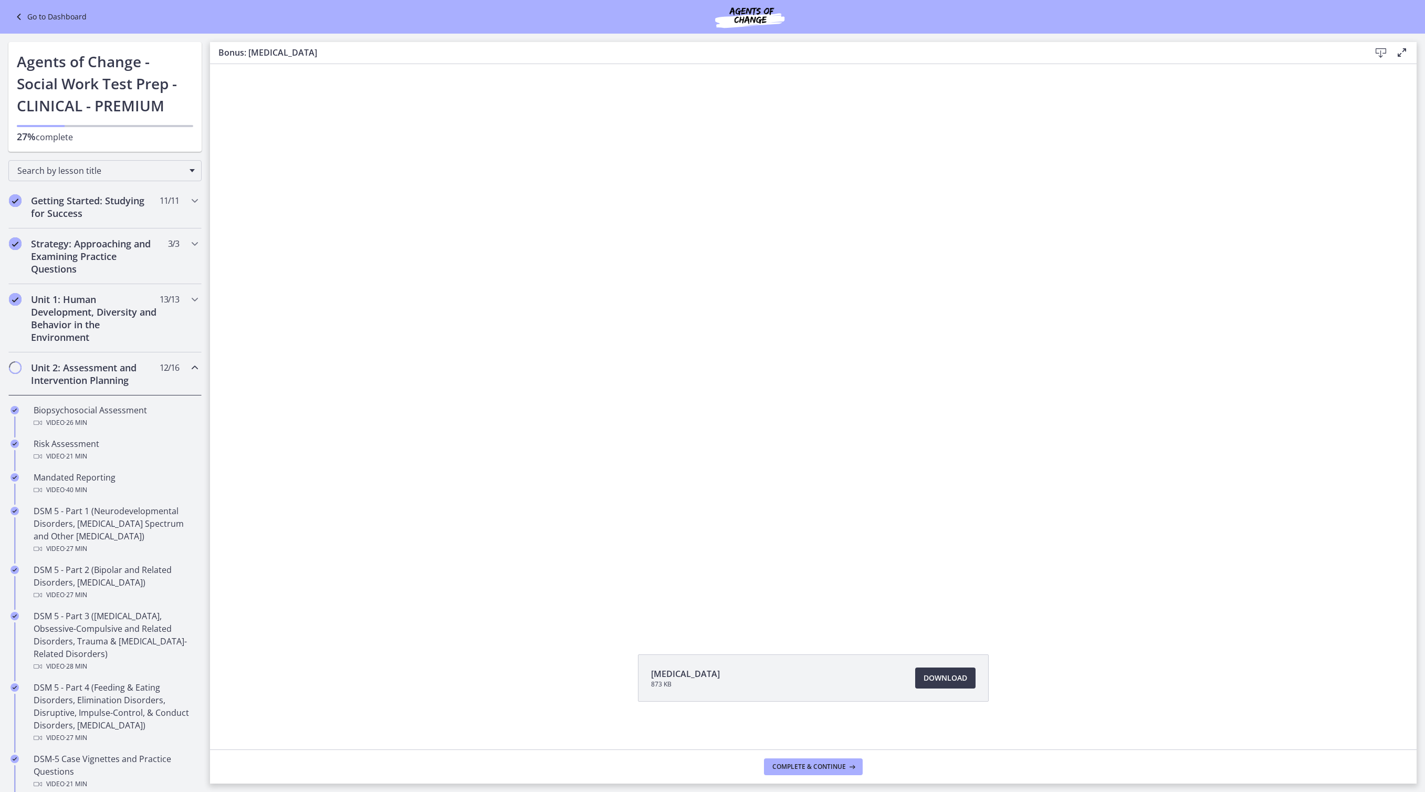  Describe the element at coordinates (95, 318) in the screenshot. I see `h2: Unit 1: Human Development, Diversity and Behavior in the Environment` at that location.